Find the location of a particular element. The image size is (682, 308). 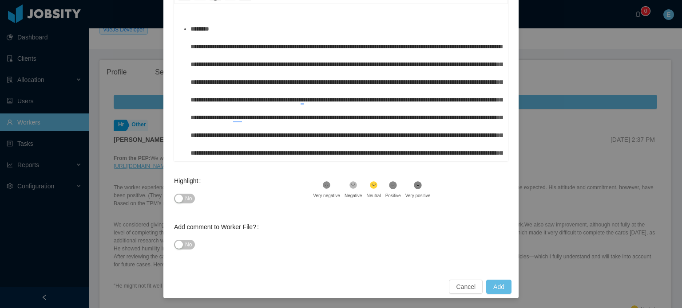

label: Highlight is located at coordinates (189, 181).